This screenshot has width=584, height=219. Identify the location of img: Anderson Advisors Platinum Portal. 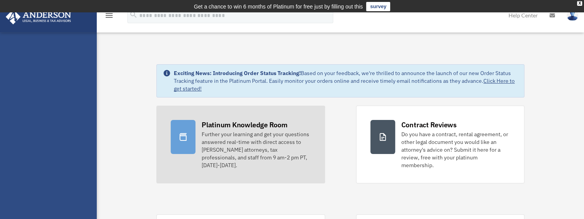
(38, 17).